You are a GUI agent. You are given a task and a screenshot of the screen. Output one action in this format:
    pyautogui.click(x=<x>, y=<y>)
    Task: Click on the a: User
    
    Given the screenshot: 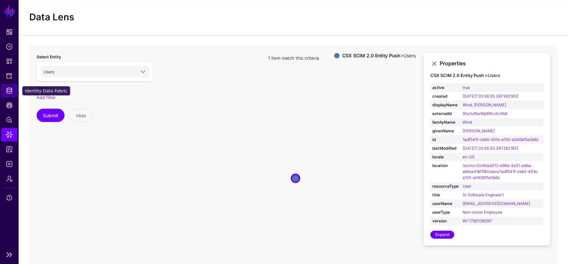 What is the action you would take?
    pyautogui.click(x=467, y=186)
    